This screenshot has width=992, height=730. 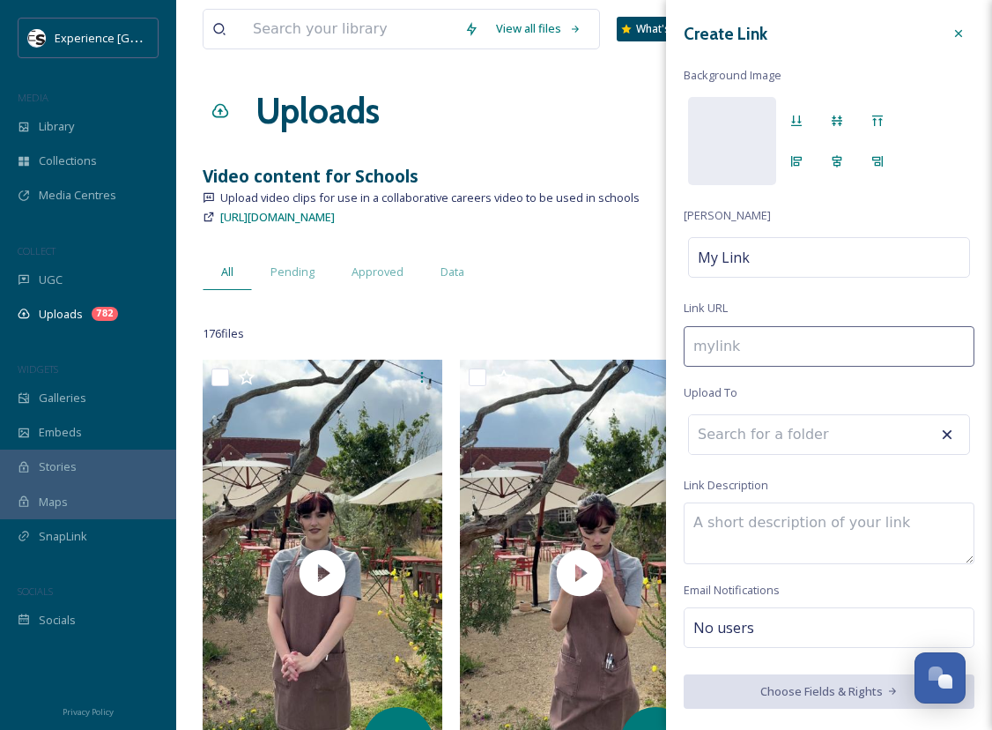 I want to click on a: What's New, so click(x=661, y=29).